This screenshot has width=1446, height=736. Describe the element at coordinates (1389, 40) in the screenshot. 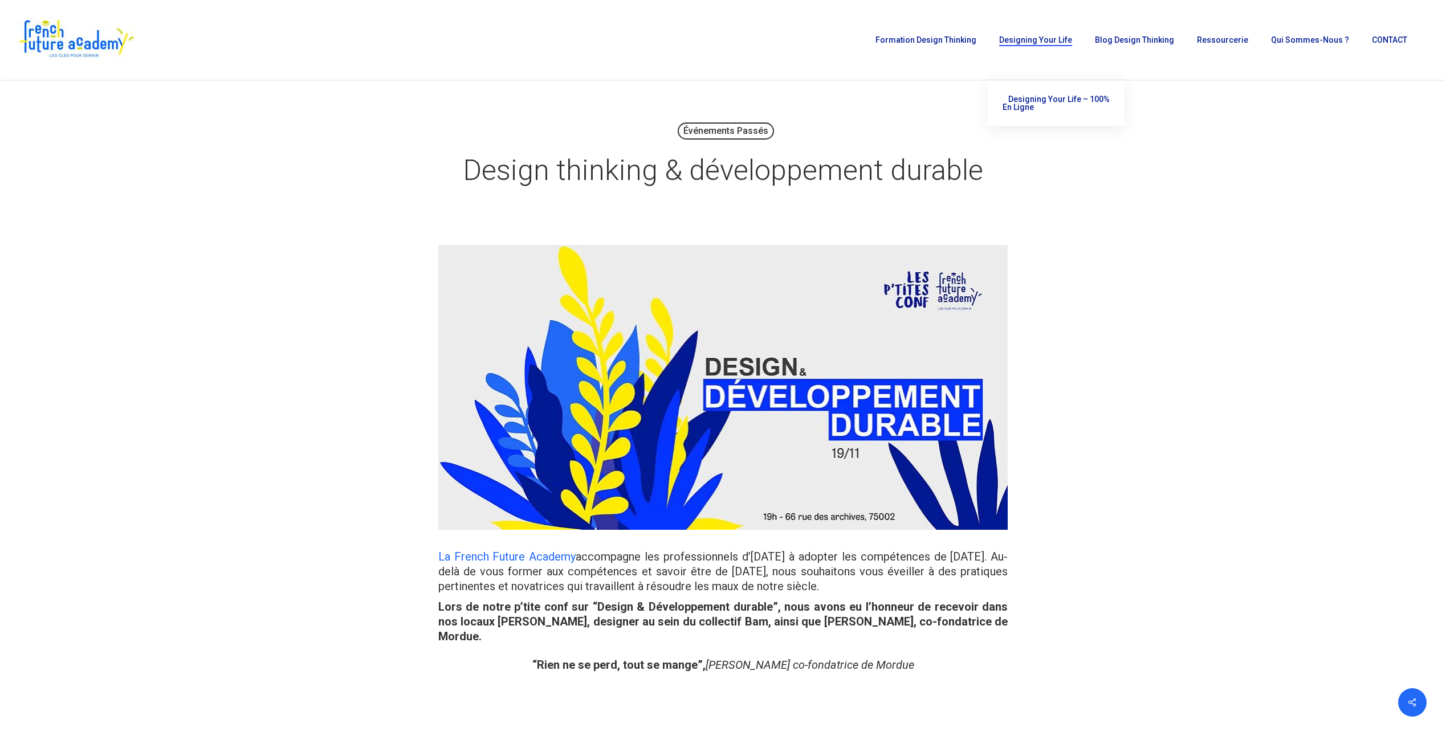

I see `a: CONTACT` at that location.